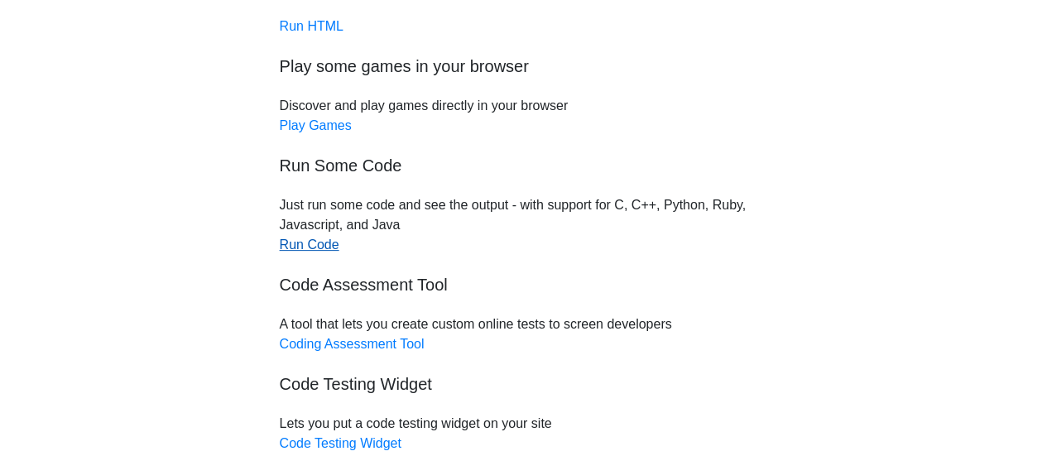 The height and width of the screenshot is (456, 1047). Describe the element at coordinates (340, 443) in the screenshot. I see `a: Code Testing Widget` at that location.